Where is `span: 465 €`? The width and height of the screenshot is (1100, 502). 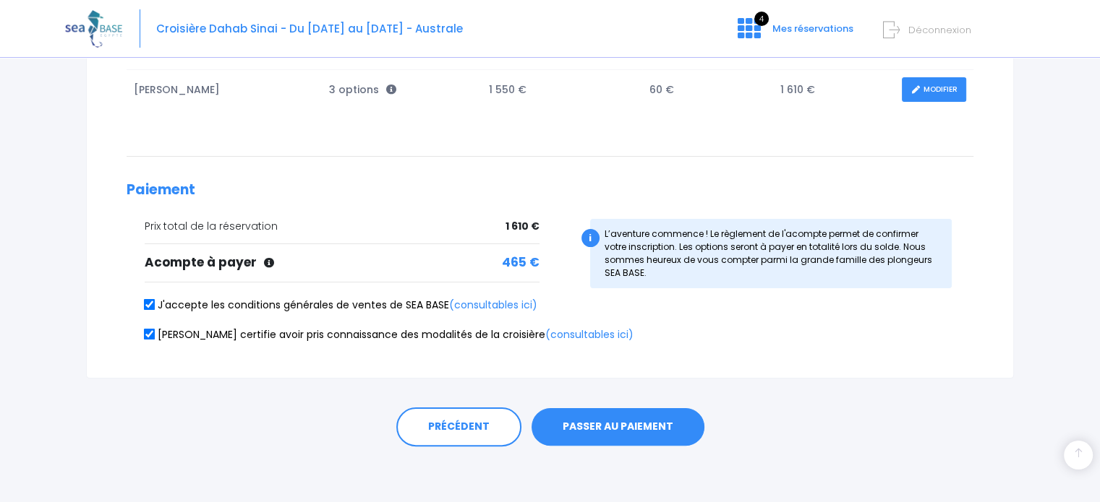
span: 465 € is located at coordinates (521, 263).